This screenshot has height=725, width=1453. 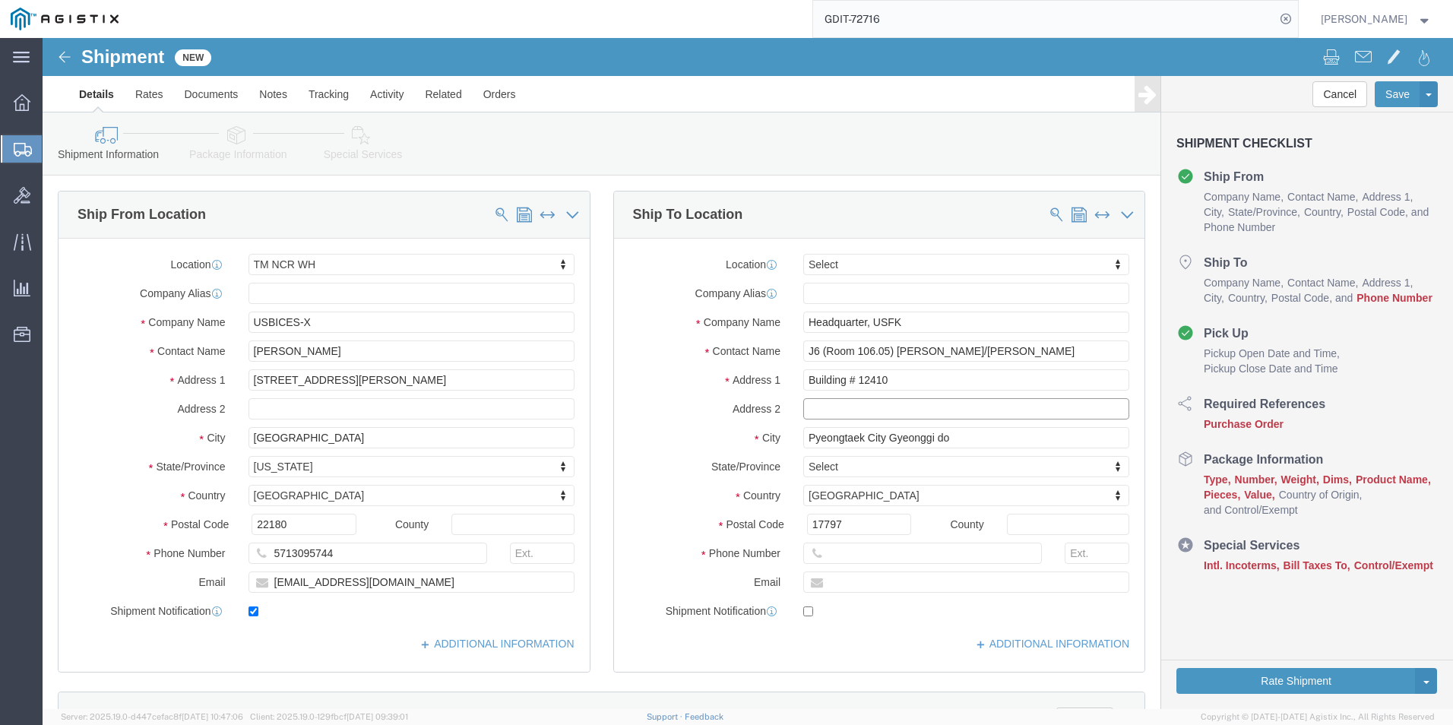 I want to click on input: Search for shipment number, reference number, so click(x=1045, y=19).